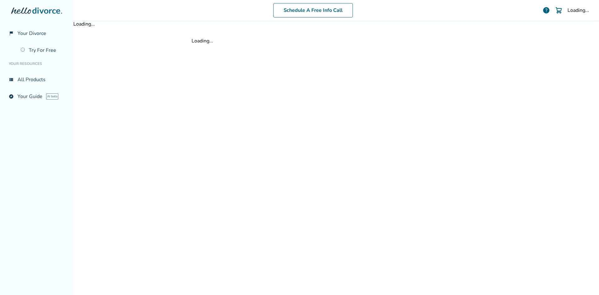 The height and width of the screenshot is (295, 599). Describe the element at coordinates (547, 10) in the screenshot. I see `span: help` at that location.